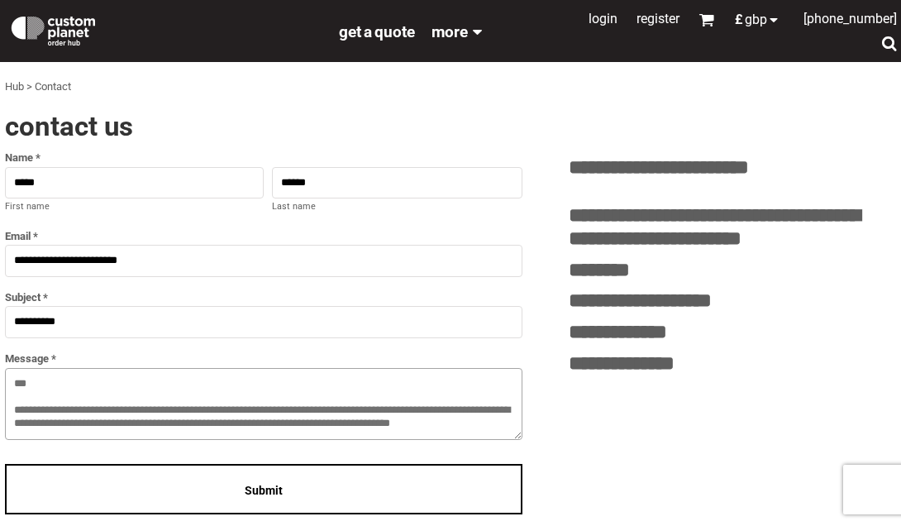 Image resolution: width=901 pixels, height=526 pixels. Describe the element at coordinates (377, 31) in the screenshot. I see `span: get a quote` at that location.